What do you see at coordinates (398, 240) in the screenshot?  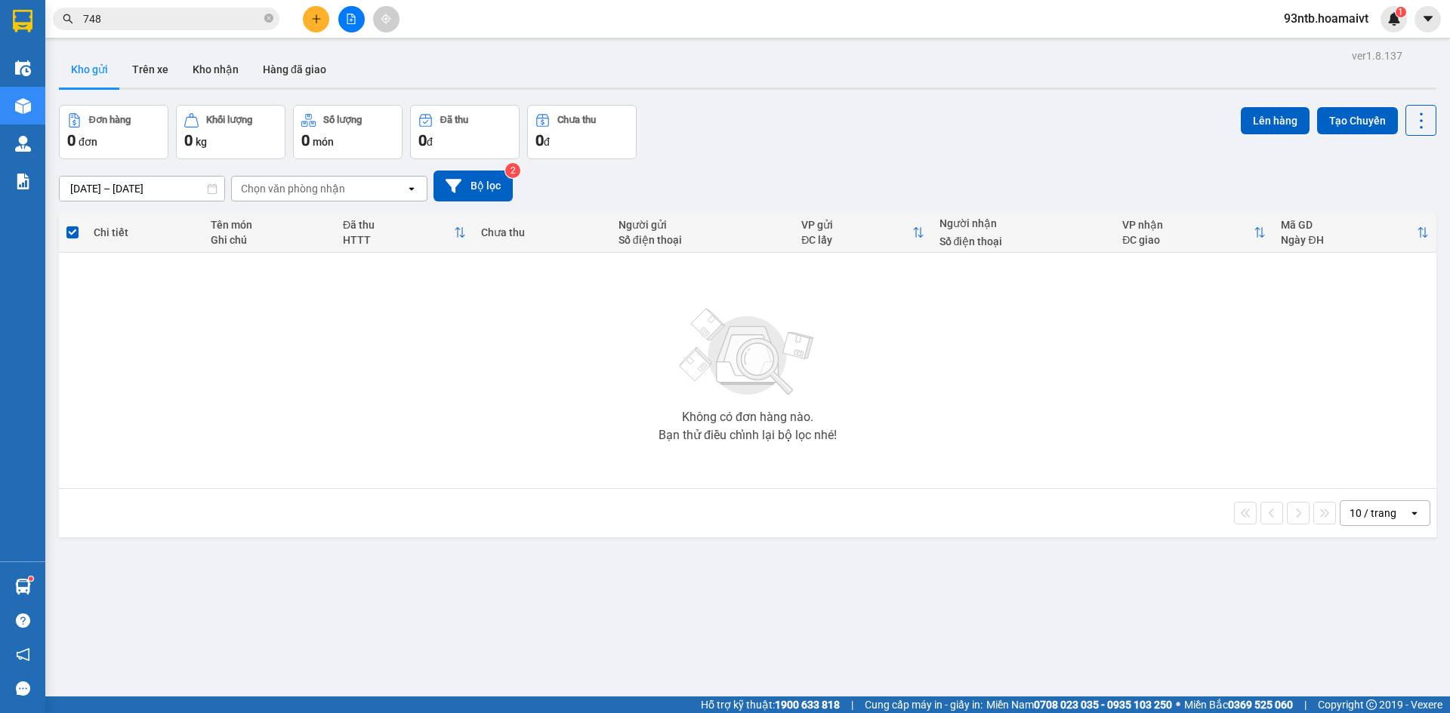 I see `div: HTTT` at bounding box center [398, 240].